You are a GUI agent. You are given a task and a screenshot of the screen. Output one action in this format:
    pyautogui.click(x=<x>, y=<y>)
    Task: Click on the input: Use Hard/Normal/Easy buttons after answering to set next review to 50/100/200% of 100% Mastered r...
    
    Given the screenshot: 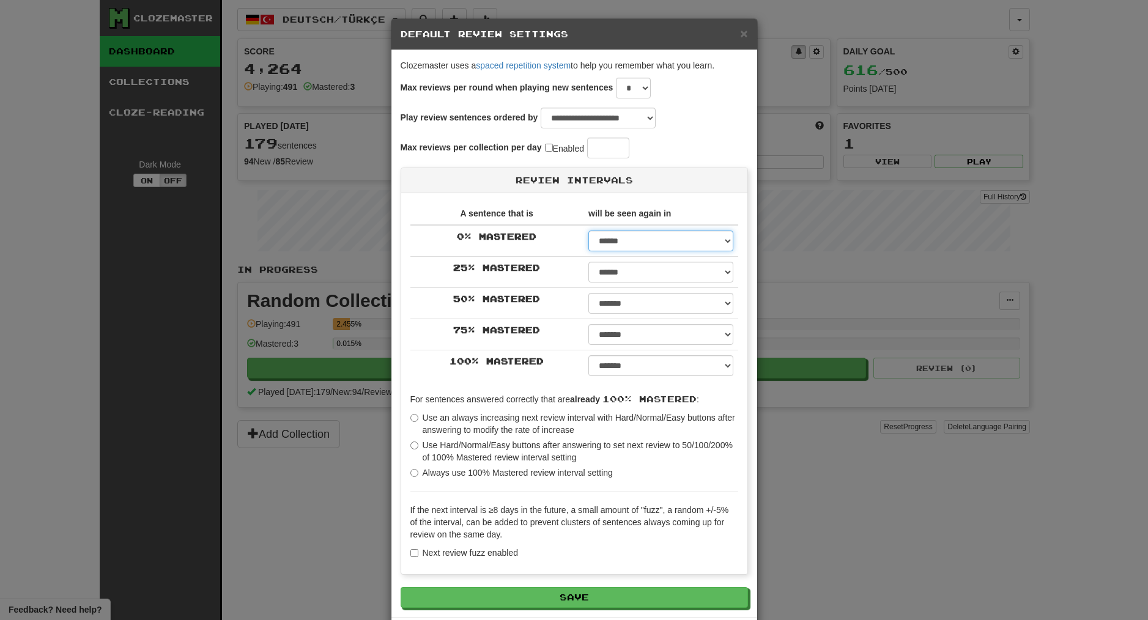 What is the action you would take?
    pyautogui.click(x=414, y=445)
    